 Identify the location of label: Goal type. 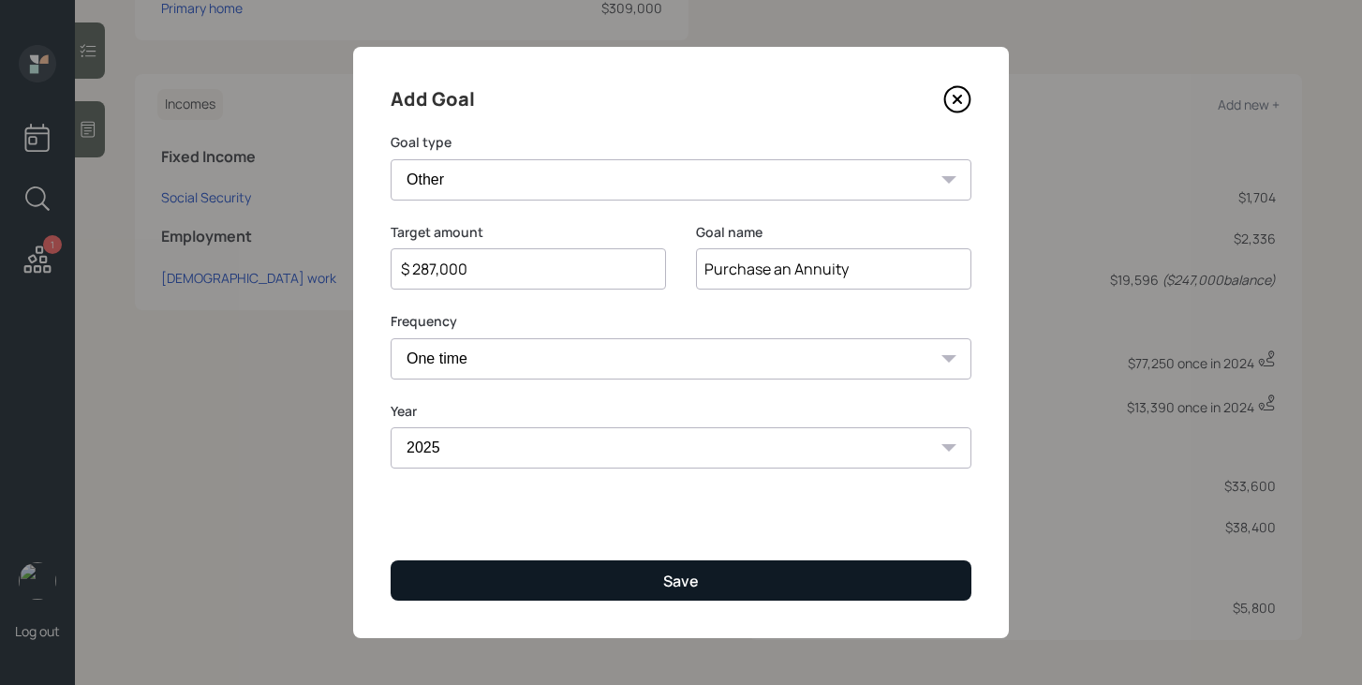
(681, 142).